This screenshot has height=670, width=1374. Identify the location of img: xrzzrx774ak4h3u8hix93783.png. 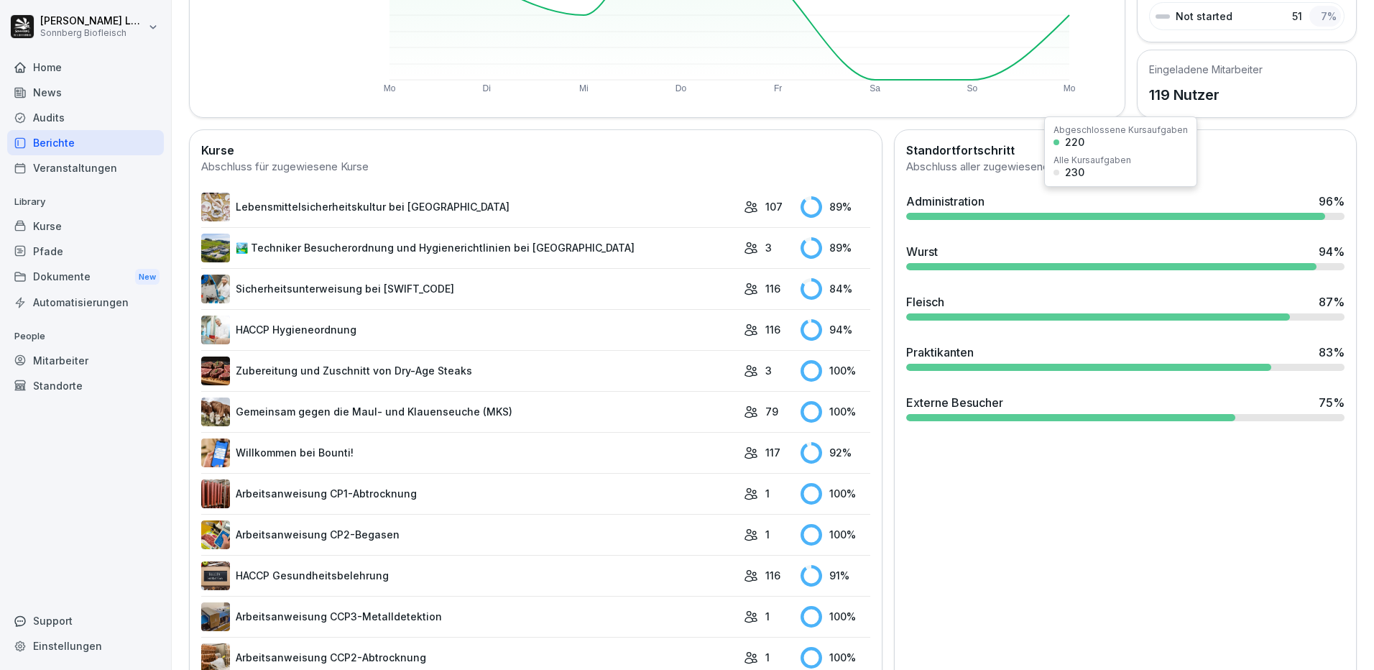
(216, 330).